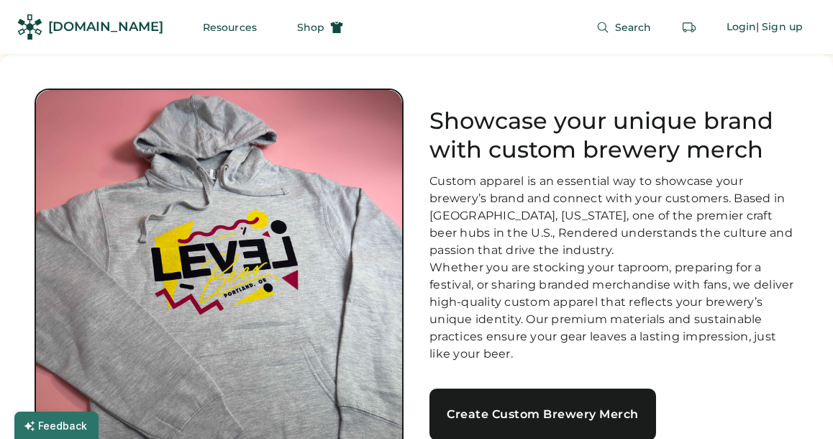 Image resolution: width=833 pixels, height=439 pixels. I want to click on div: | Sign up, so click(779, 27).